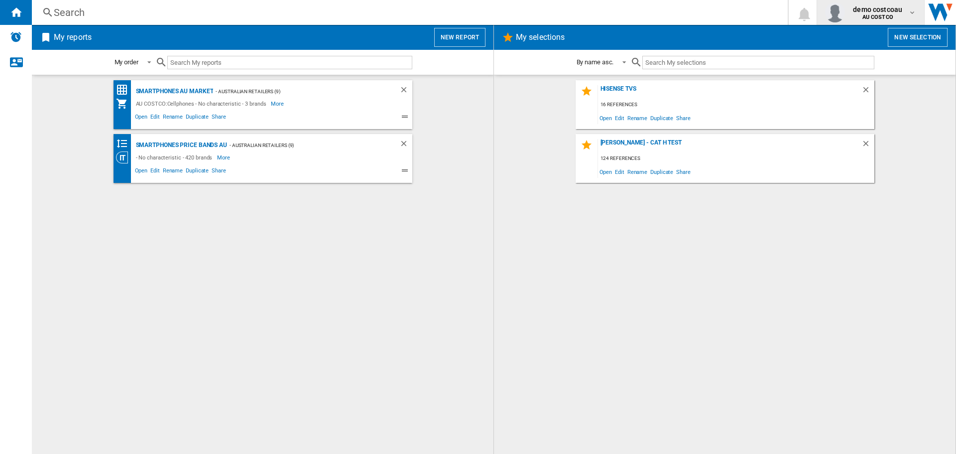 This screenshot has width=956, height=454. What do you see at coordinates (460, 37) in the screenshot?
I see `button: New report` at bounding box center [460, 37].